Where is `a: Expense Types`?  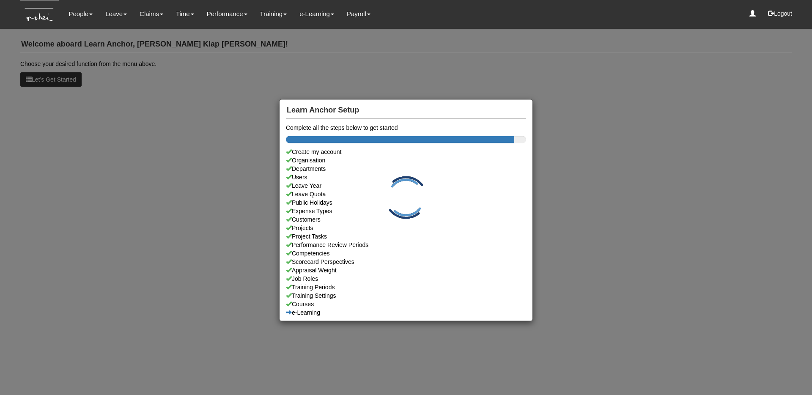 a: Expense Types is located at coordinates (406, 211).